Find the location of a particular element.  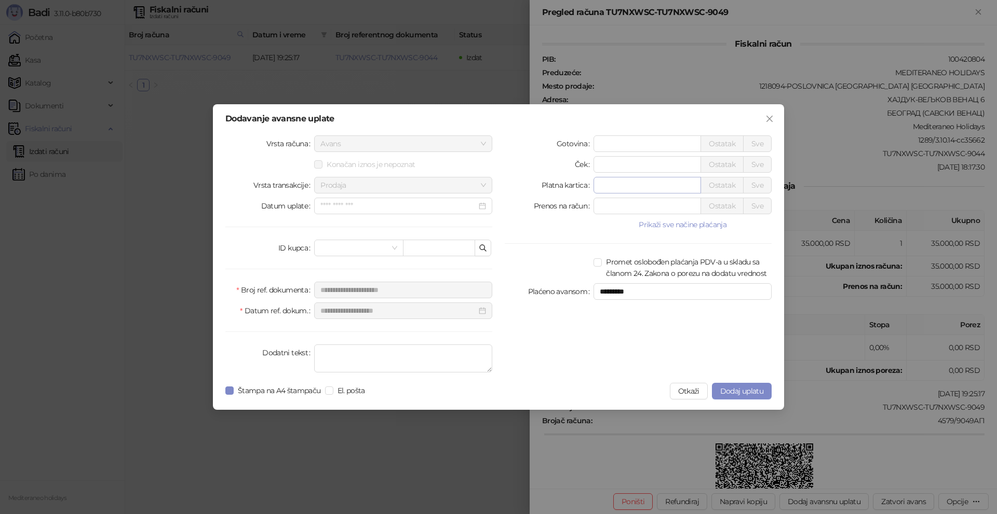

label: Plaćeno avansom is located at coordinates (561, 292).